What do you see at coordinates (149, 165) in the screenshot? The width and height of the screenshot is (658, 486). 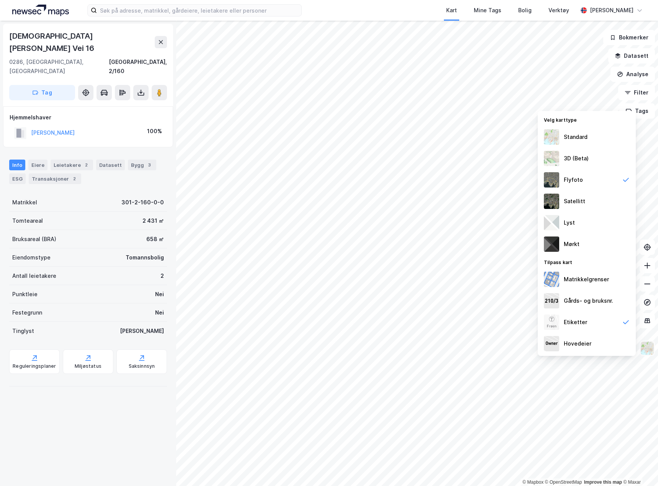 I see `div: 3` at bounding box center [149, 165].